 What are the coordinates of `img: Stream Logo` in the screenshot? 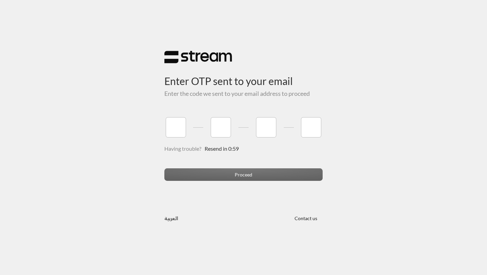 It's located at (198, 57).